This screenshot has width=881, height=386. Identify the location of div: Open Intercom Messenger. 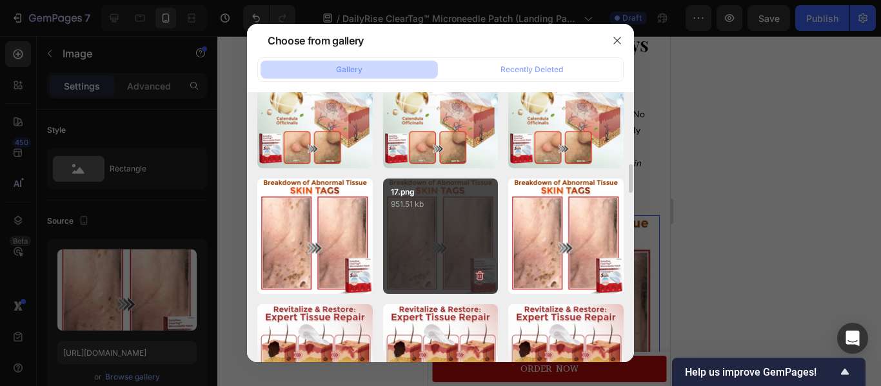
(853, 339).